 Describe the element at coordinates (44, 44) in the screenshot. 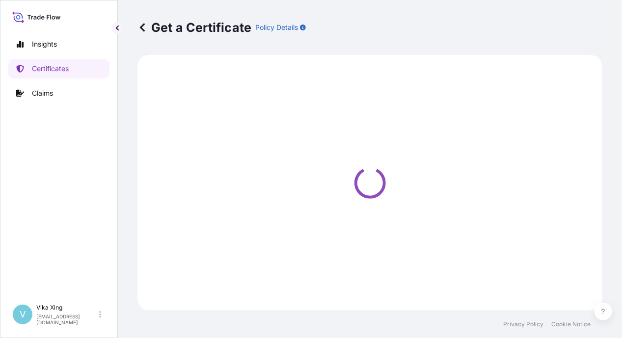

I see `p: Insights` at that location.